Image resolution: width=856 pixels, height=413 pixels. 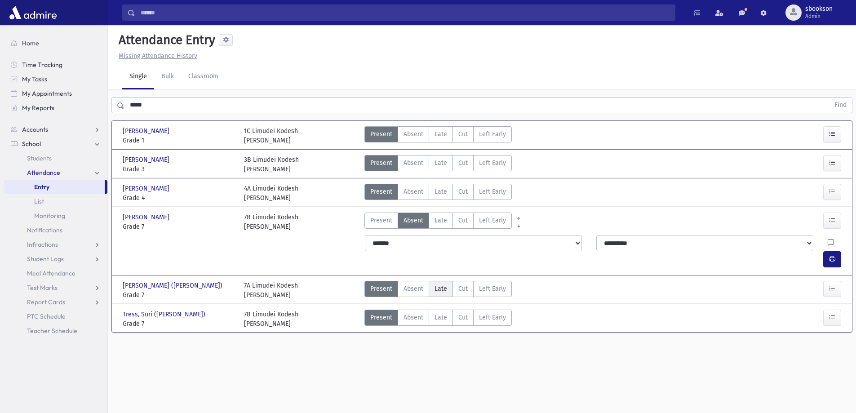 I want to click on span: sbookson, so click(x=818, y=9).